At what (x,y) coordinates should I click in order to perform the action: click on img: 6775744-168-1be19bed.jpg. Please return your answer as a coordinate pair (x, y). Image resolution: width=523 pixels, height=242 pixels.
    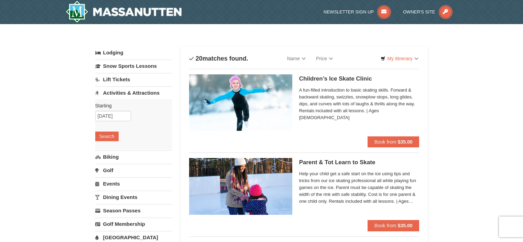
    Looking at the image, I should click on (241, 186).